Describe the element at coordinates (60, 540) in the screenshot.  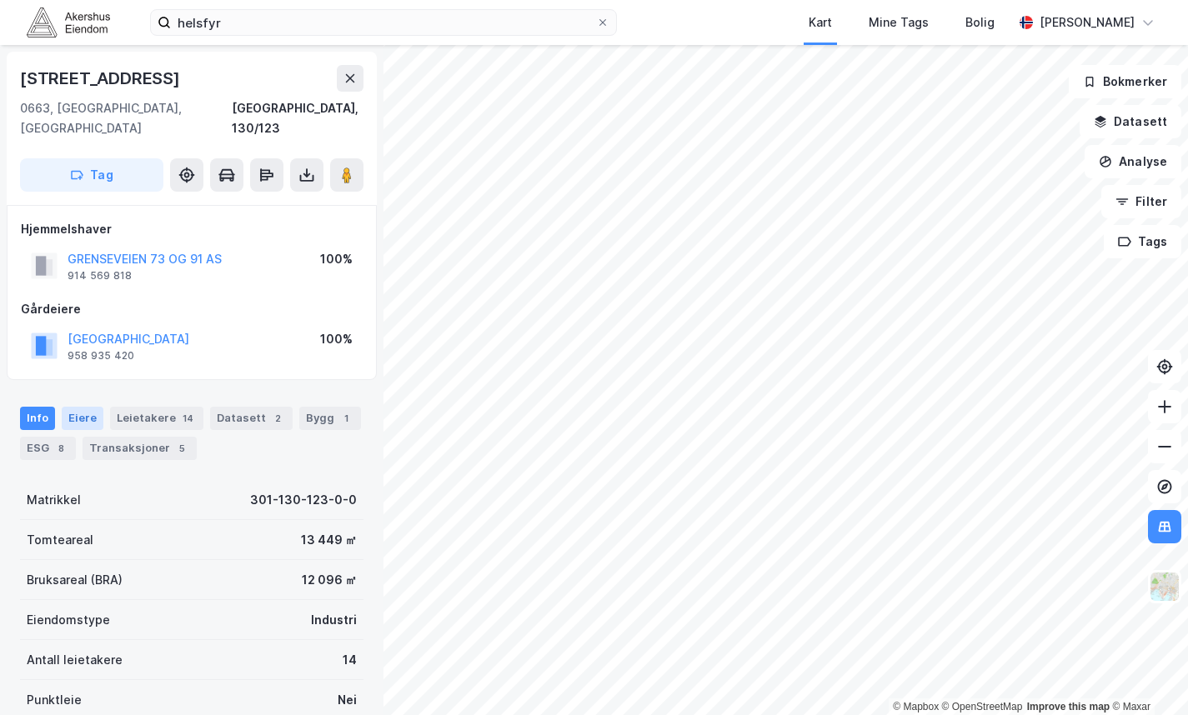
I see `div: Tomteareal` at that location.